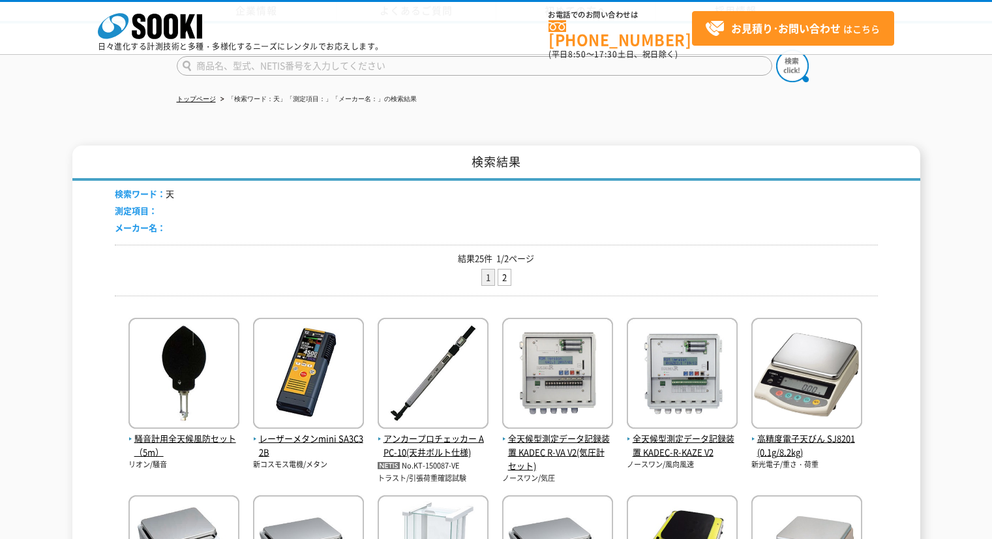  I want to click on img: （5m）, so click(184, 374).